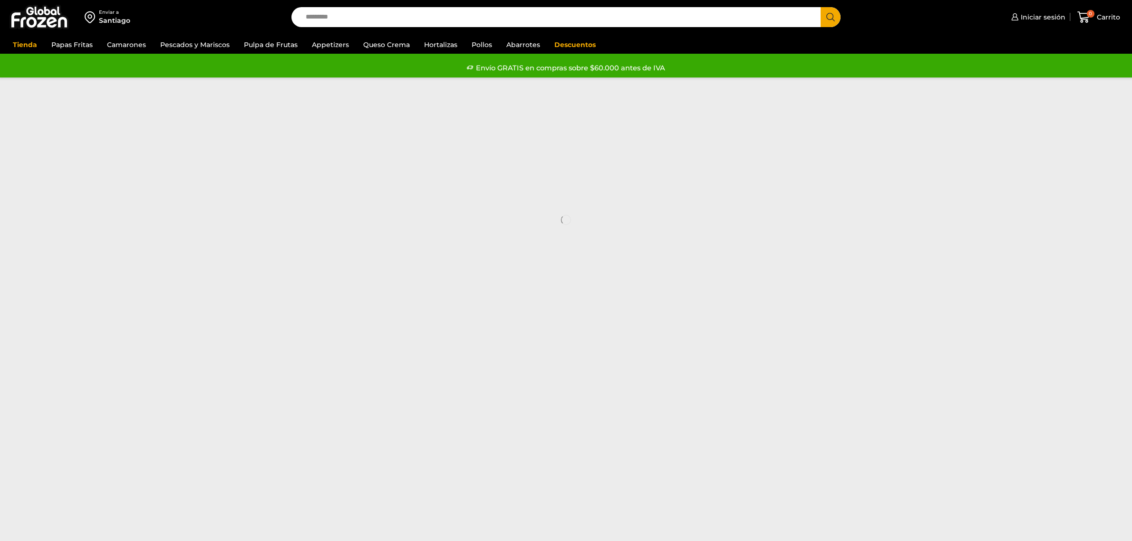  What do you see at coordinates (1042, 17) in the screenshot?
I see `span: Iniciar sesión` at bounding box center [1042, 17].